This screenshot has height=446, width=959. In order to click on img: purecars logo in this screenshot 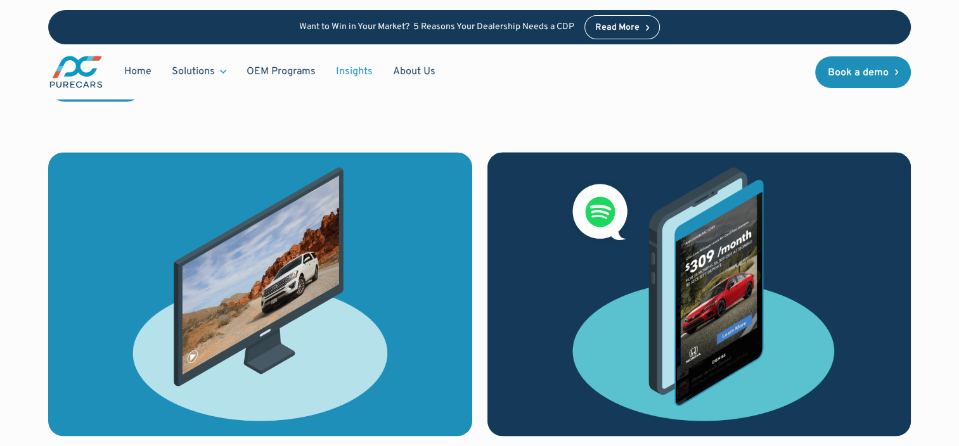, I will do `click(76, 72)`.